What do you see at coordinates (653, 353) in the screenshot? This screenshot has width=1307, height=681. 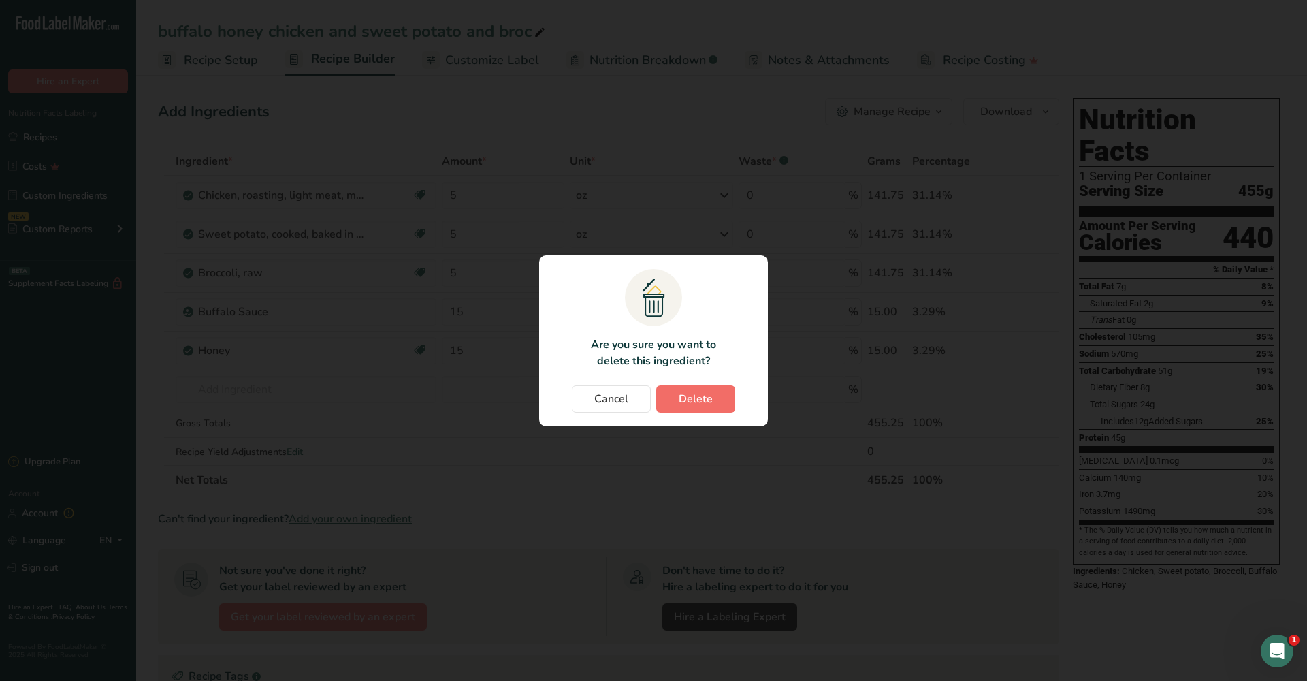 I see `p: Are you sure you want to delete this ingredient?` at bounding box center [653, 353].